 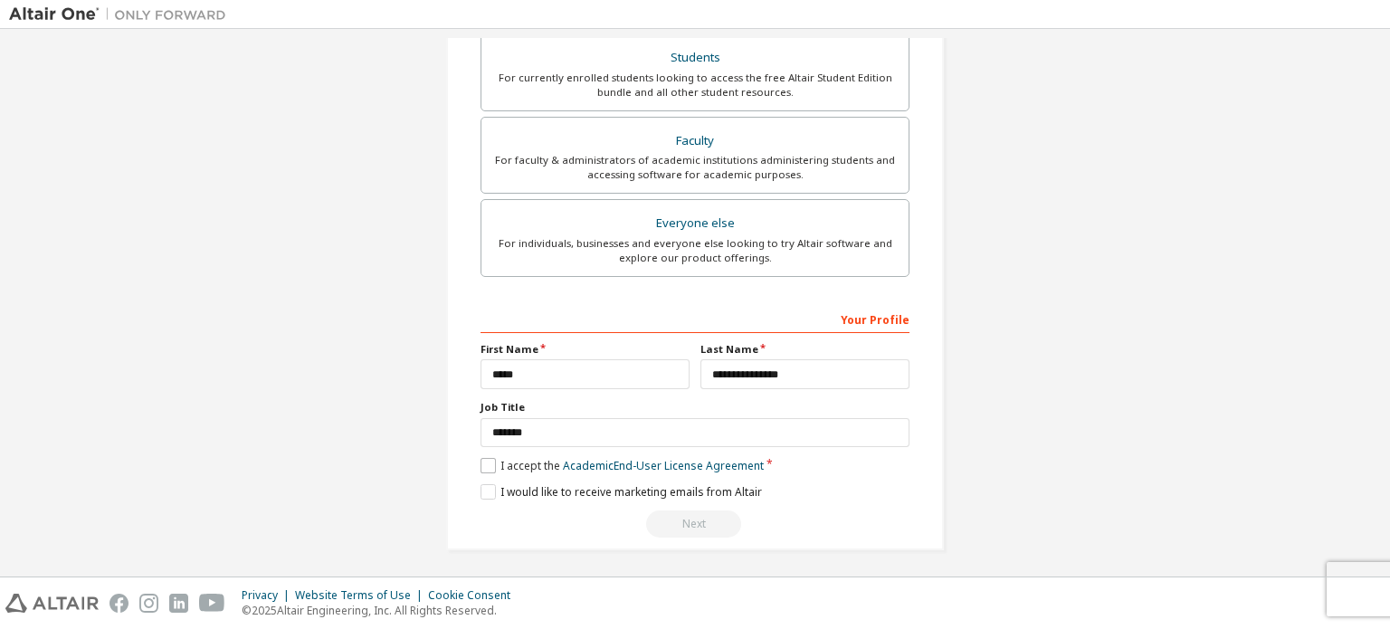 I want to click on p: © 2025 Altair Engineering, Inc. All Rights Reserved., so click(x=381, y=610).